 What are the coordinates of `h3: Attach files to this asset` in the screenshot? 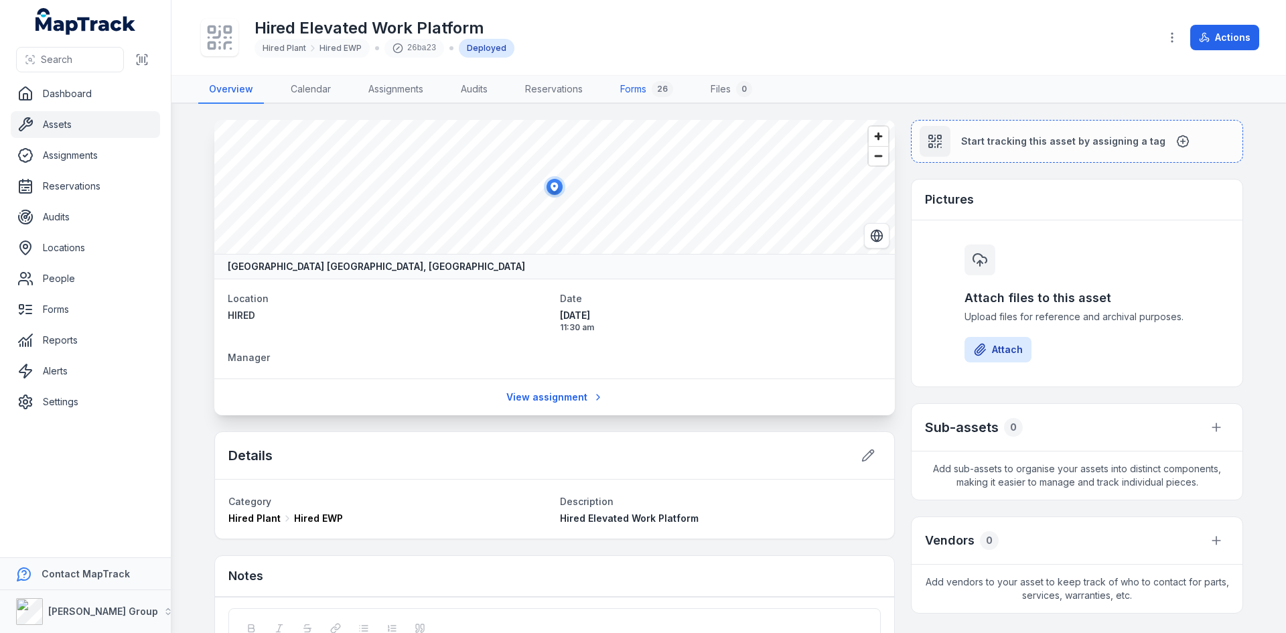 It's located at (1077, 298).